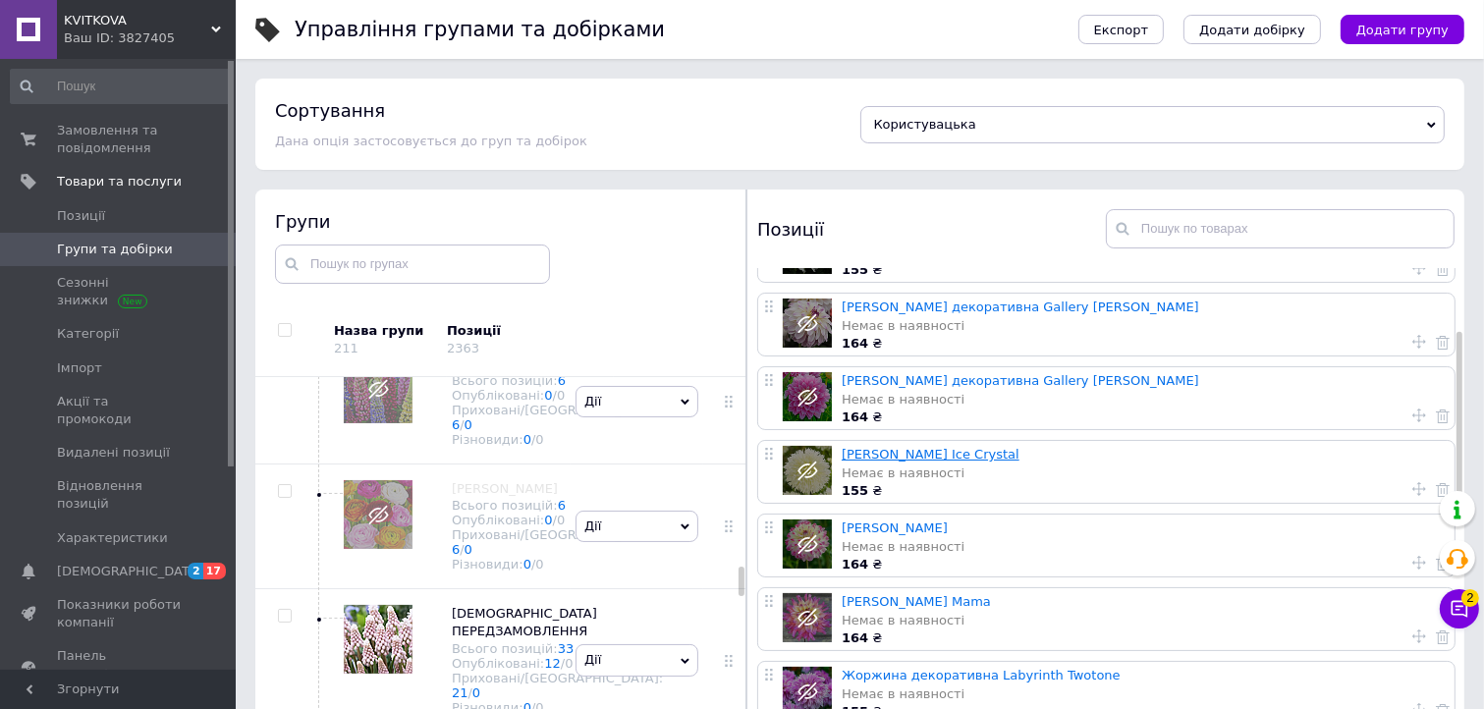 The image size is (1484, 709). What do you see at coordinates (119, 614) in the screenshot?
I see `span: Показники роботи компанії` at bounding box center [119, 614].